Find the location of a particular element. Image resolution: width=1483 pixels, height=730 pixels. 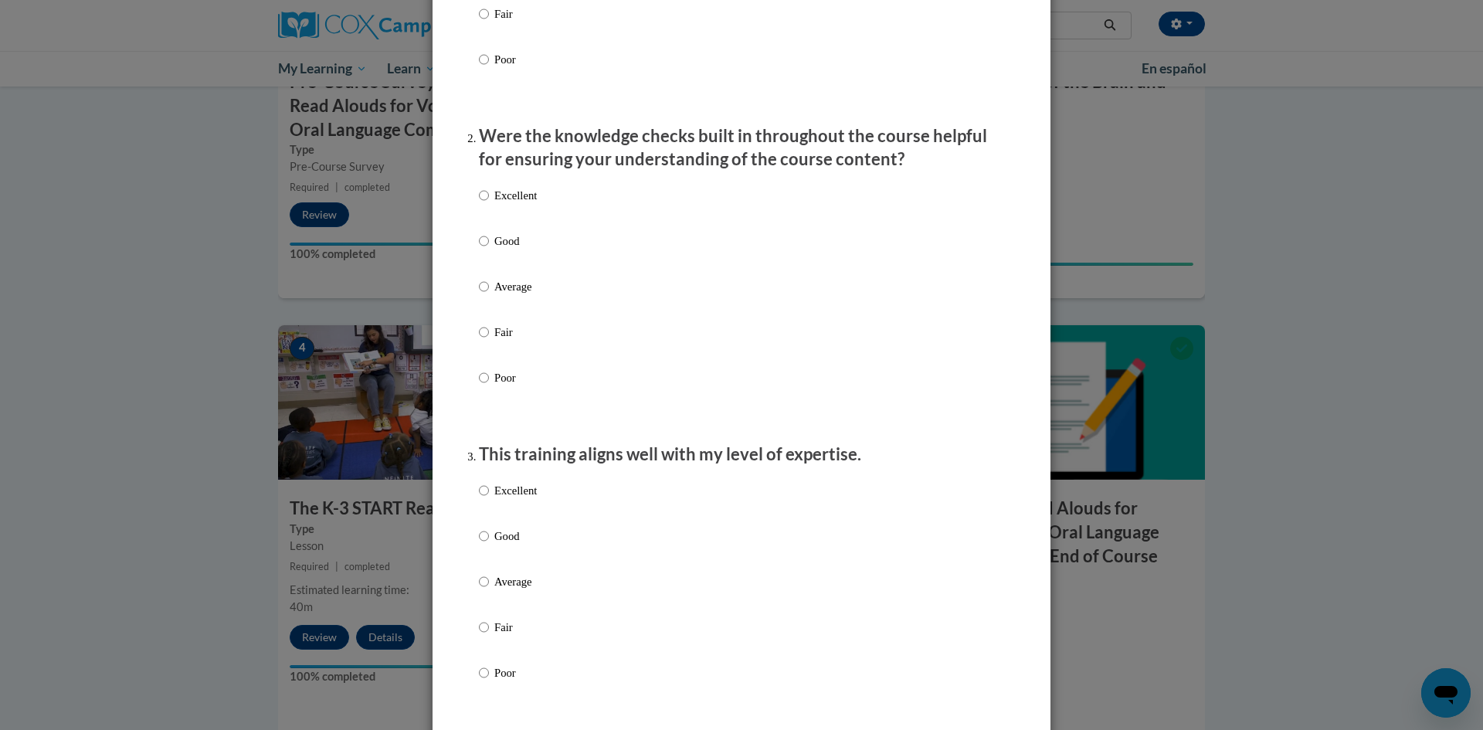

p: This training aligns well with my level of expertise. is located at coordinates (741, 454).